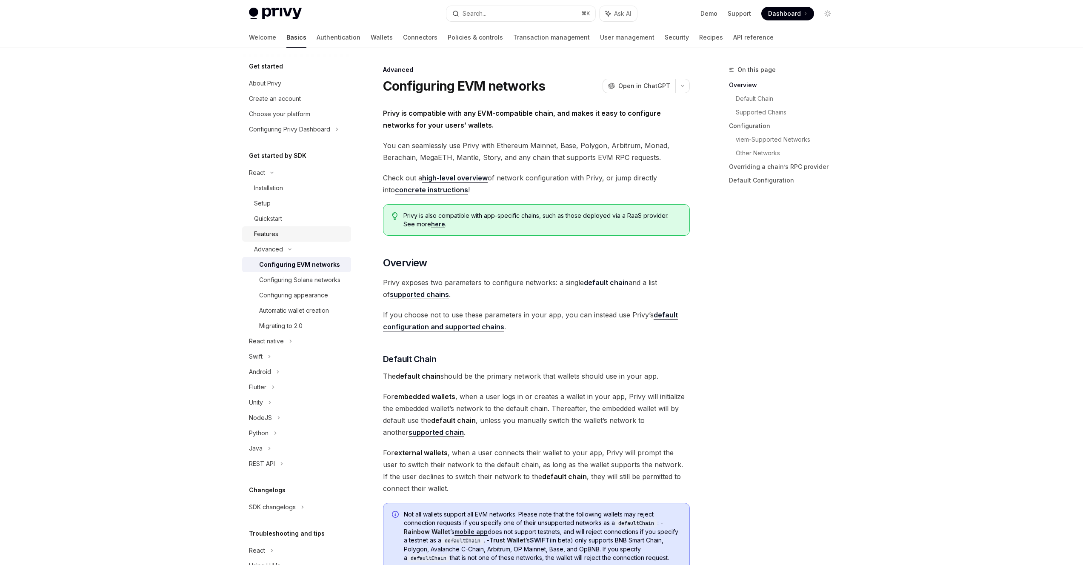  What do you see at coordinates (287, 533) in the screenshot?
I see `h5: Troubleshooting and tips` at bounding box center [287, 533].